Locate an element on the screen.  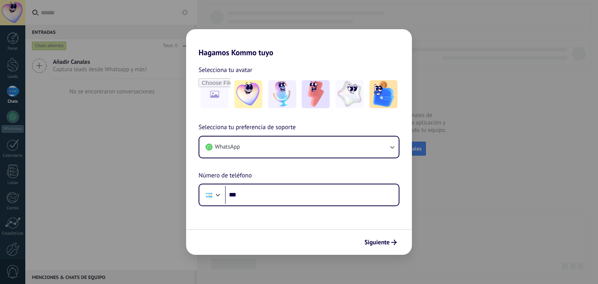
h2: Hagamos Kommo tuyo is located at coordinates (299, 43).